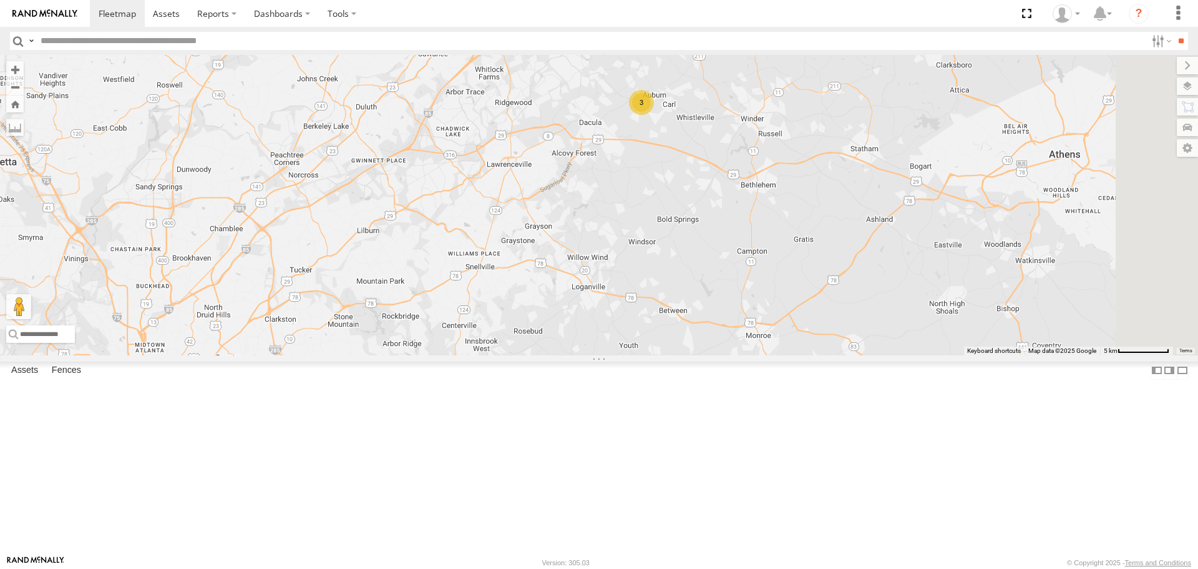 Image resolution: width=1198 pixels, height=569 pixels. I want to click on label: Dock Summary Table to the Right, so click(1170, 370).